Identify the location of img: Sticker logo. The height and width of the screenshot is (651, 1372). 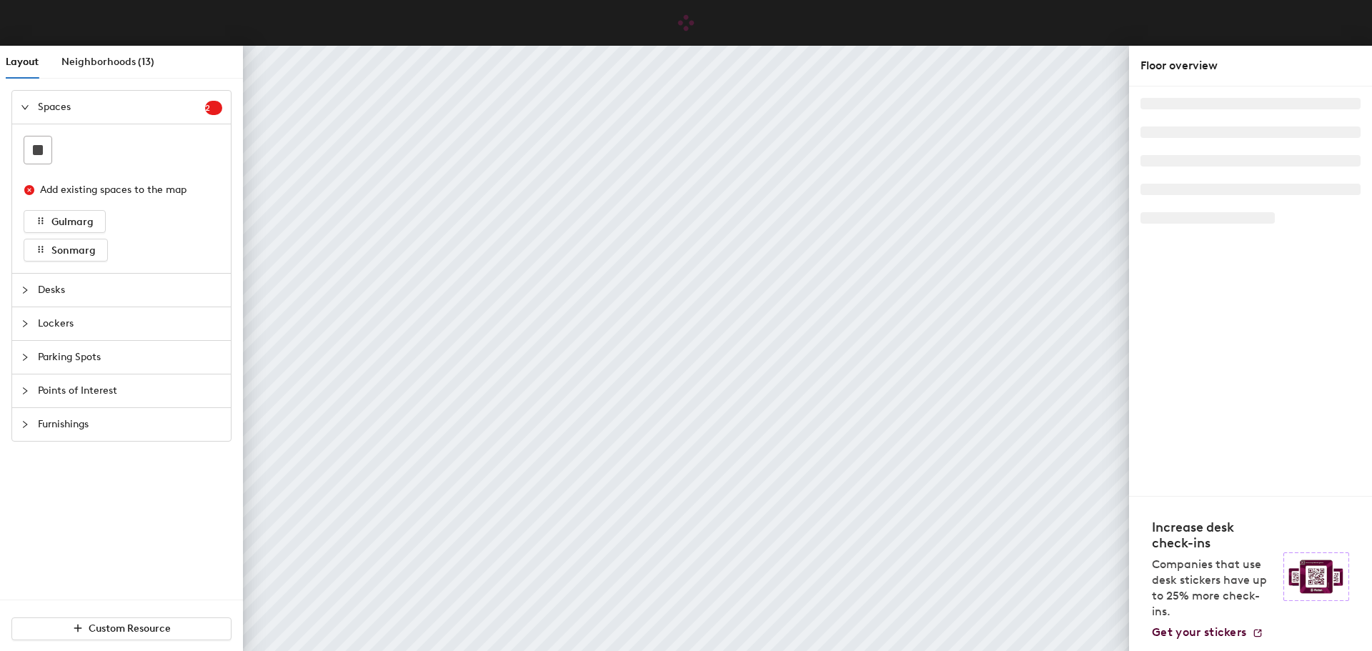
(1316, 577).